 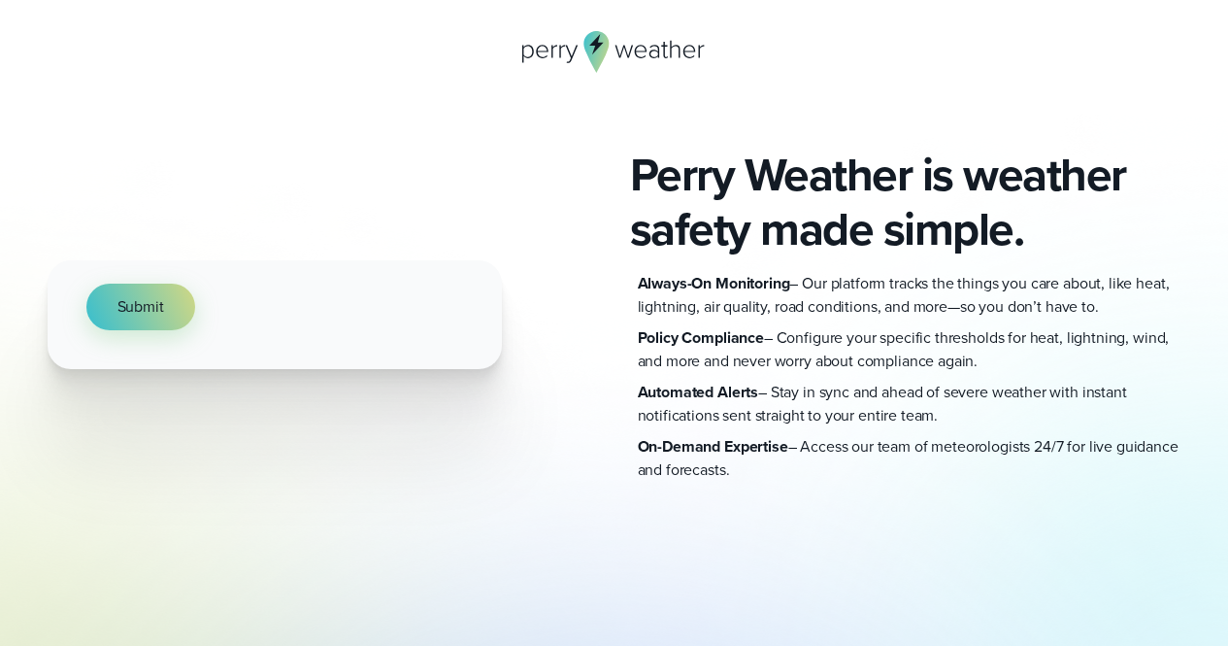 What do you see at coordinates (701, 337) in the screenshot?
I see `strong: Policy Compliance` at bounding box center [701, 337].